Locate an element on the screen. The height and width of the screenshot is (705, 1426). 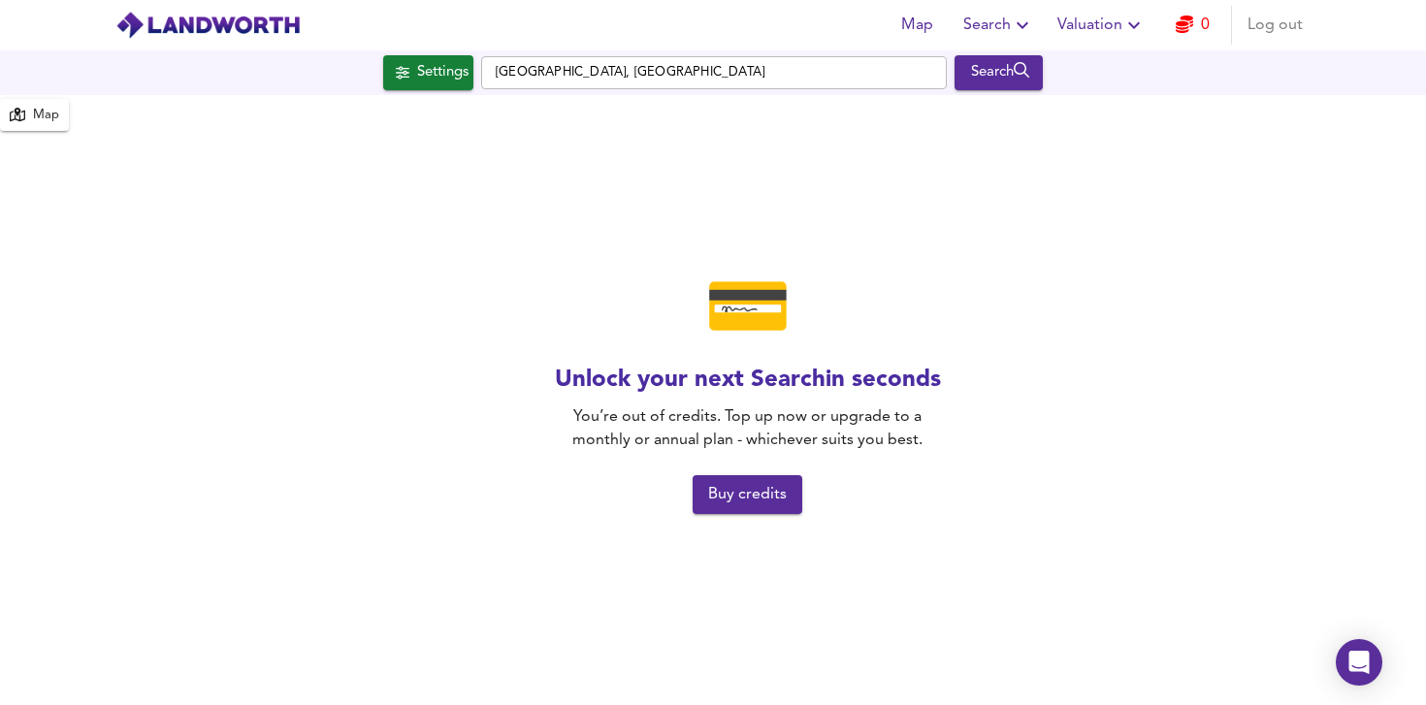
button: Log out is located at coordinates (1274, 25).